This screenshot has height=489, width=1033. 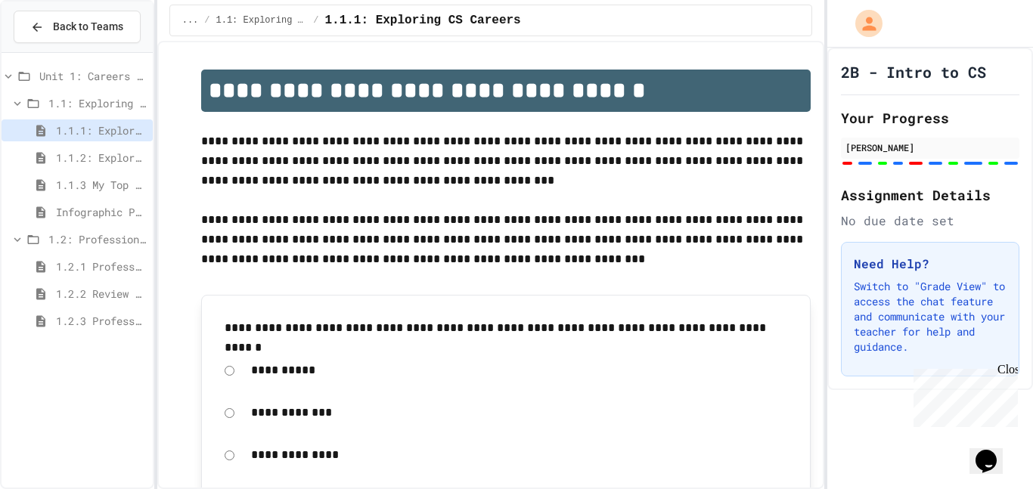 What do you see at coordinates (913, 72) in the screenshot?
I see `h1: 2B - Intro to CS` at bounding box center [913, 72].